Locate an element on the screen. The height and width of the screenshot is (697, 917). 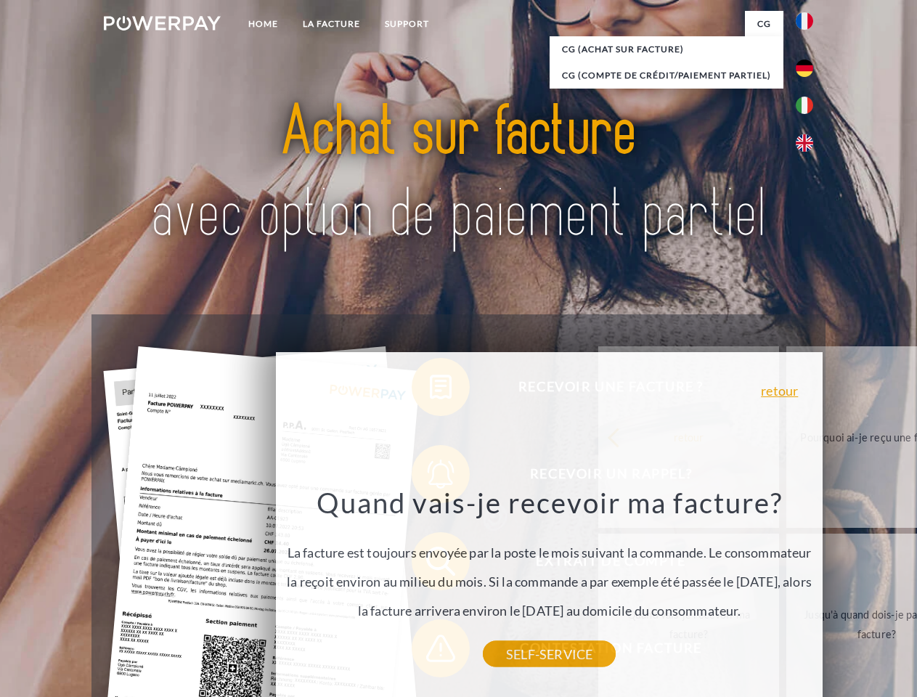
img: de is located at coordinates (805, 68).